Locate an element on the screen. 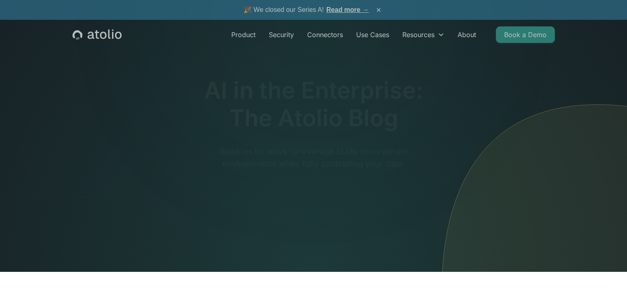 Image resolution: width=627 pixels, height=290 pixels. h1: AI in the Enterprise: The Atolio Blog is located at coordinates (314, 104).